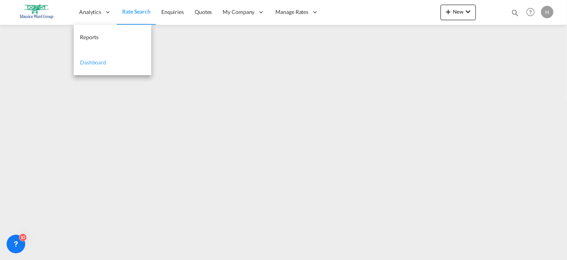 This screenshot has height=260, width=567. What do you see at coordinates (515, 14) in the screenshot?
I see `div: icon-magnify` at bounding box center [515, 14].